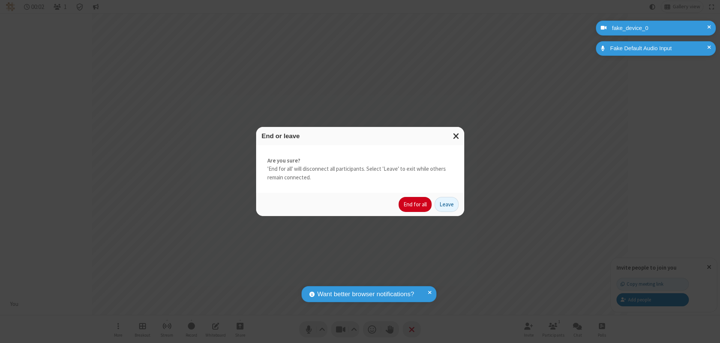 Image resolution: width=720 pixels, height=343 pixels. I want to click on button: End for all, so click(415, 205).